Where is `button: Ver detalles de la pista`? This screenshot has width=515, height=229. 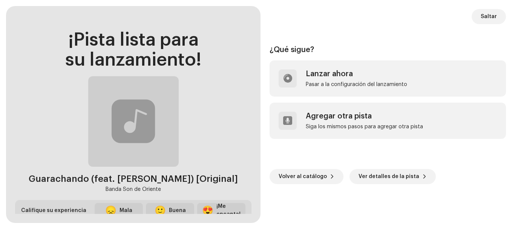 button: Ver detalles de la pista is located at coordinates (392, 176).